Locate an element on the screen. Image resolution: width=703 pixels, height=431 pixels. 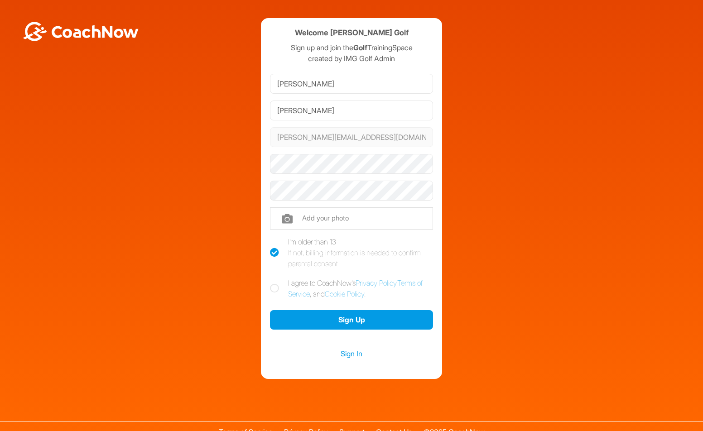
div: I'm older than 13 is located at coordinates (361, 253).